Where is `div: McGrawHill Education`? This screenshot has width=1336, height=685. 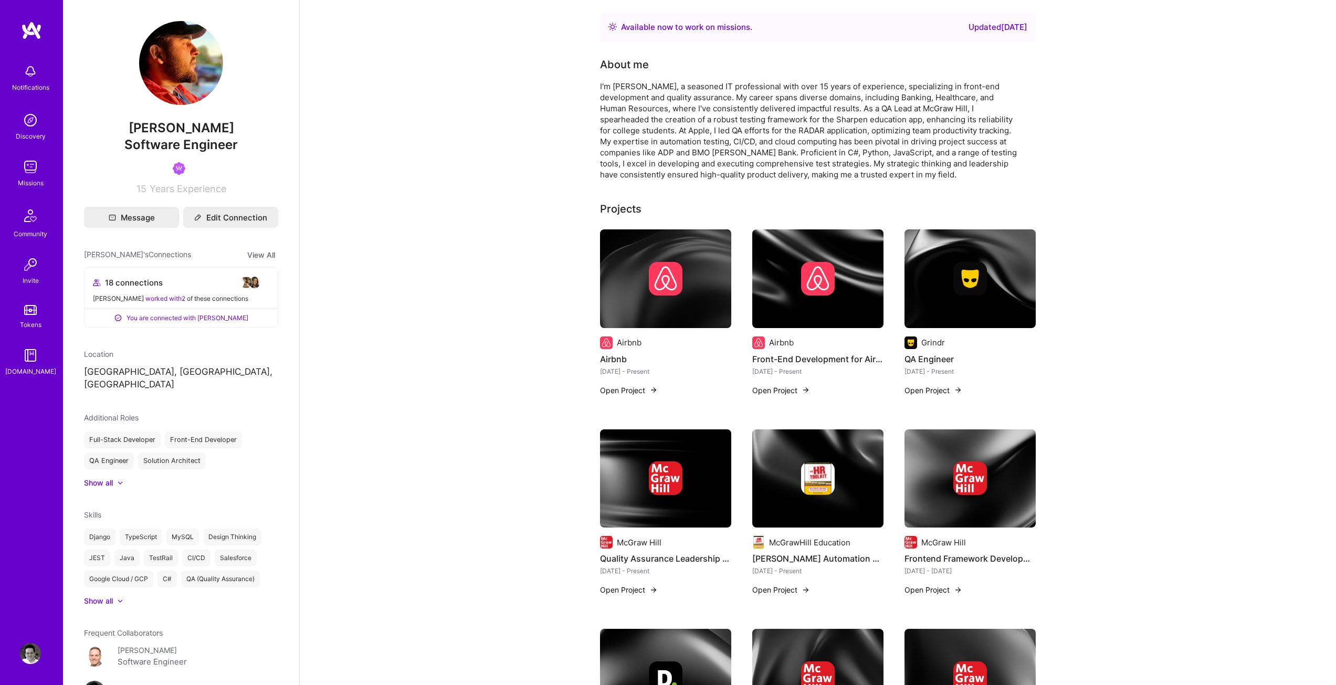 div: McGrawHill Education is located at coordinates (810, 542).